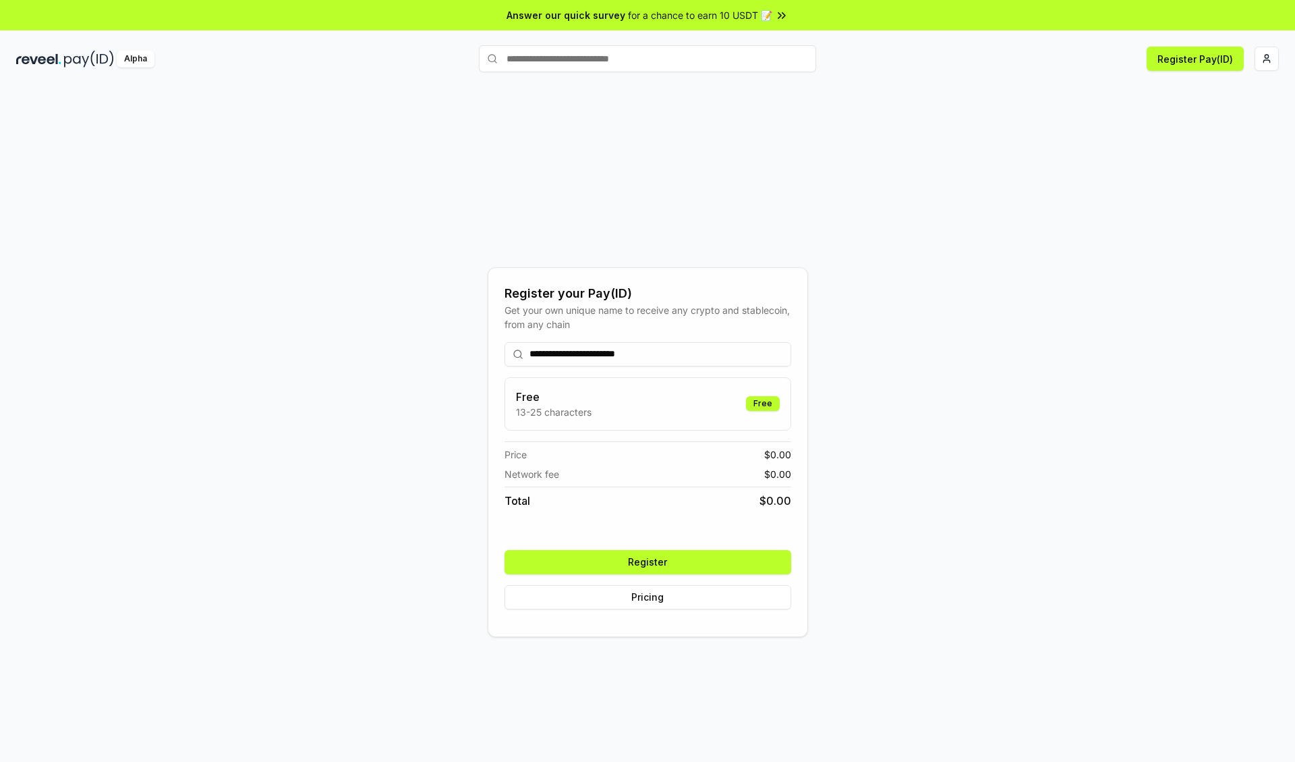 Image resolution: width=1295 pixels, height=762 pixels. Describe the element at coordinates (89, 59) in the screenshot. I see `img: pay_id` at that location.